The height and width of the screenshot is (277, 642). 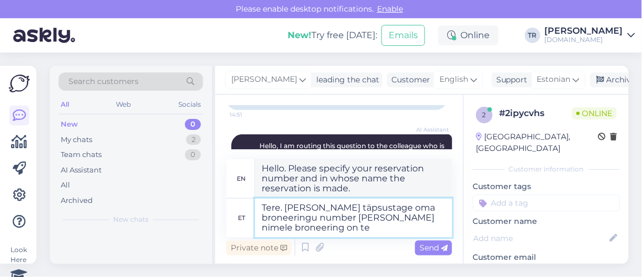 What do you see at coordinates (533, 35) in the screenshot?
I see `div: TR` at bounding box center [533, 35].